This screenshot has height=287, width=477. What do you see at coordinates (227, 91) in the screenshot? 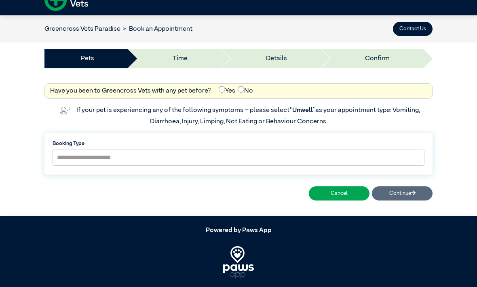
I see `label: Yes` at bounding box center [227, 91].